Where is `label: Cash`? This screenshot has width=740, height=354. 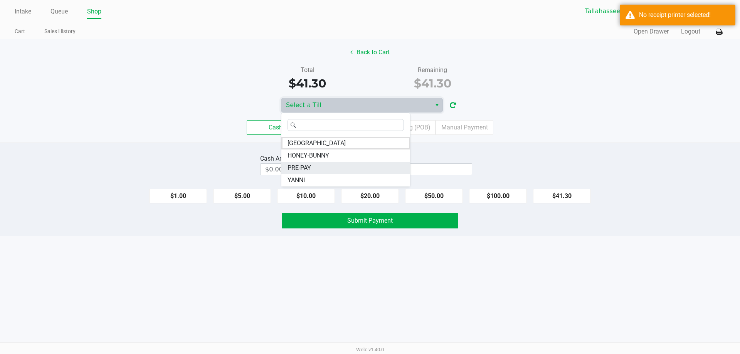
label: Cash is located at coordinates (275, 128).